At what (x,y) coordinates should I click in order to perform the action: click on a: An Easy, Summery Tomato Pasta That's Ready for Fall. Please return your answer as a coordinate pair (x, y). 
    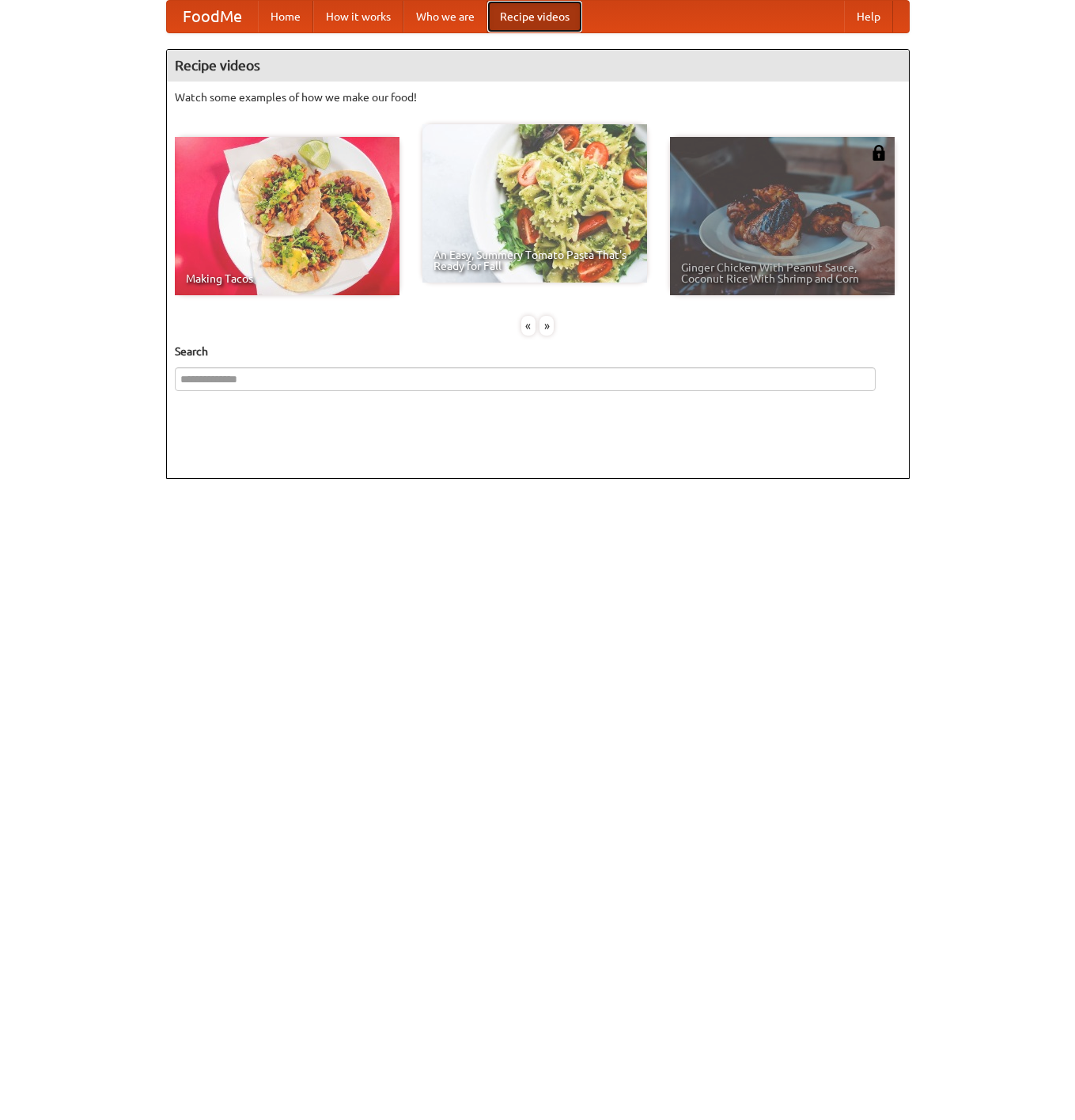
    Looking at the image, I should click on (535, 203).